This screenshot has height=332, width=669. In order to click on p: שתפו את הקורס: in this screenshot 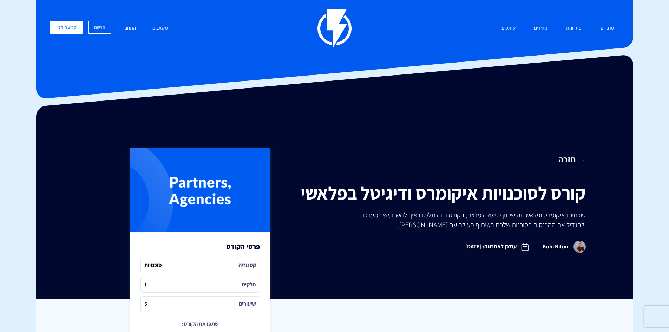, I will do `click(200, 324)`.